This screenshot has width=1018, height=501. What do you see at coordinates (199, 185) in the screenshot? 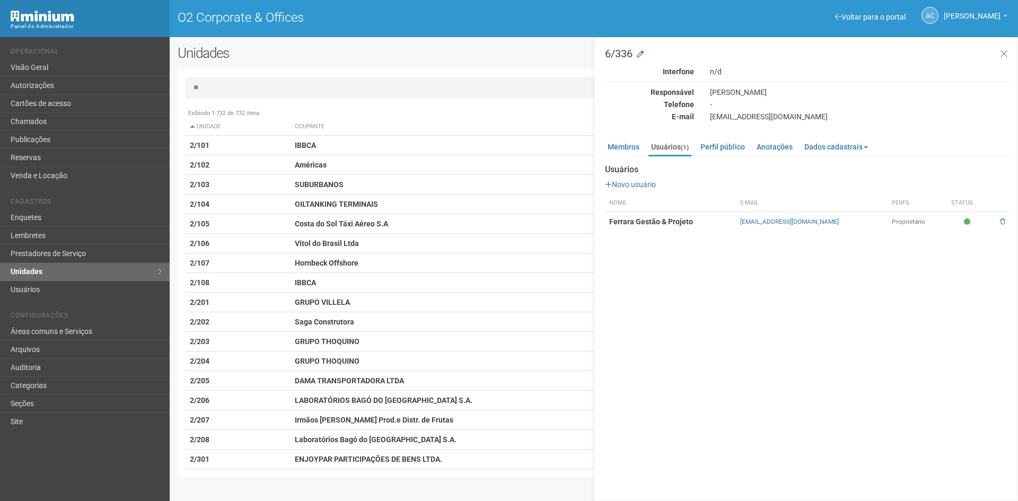
I see `strong: 2/103` at bounding box center [199, 185].